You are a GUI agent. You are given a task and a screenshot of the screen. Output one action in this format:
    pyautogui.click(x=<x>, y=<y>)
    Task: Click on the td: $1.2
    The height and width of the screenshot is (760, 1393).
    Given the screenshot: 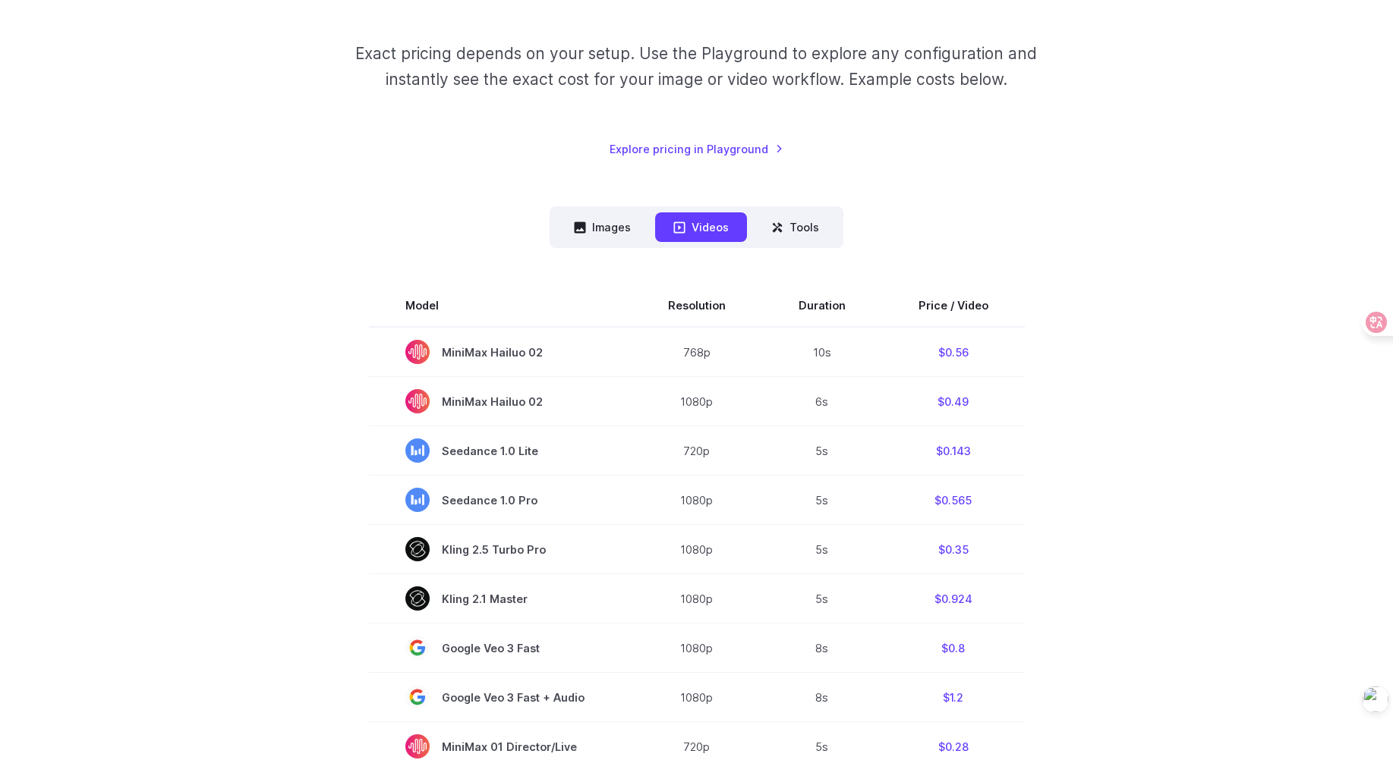 What is the action you would take?
    pyautogui.click(x=953, y=697)
    